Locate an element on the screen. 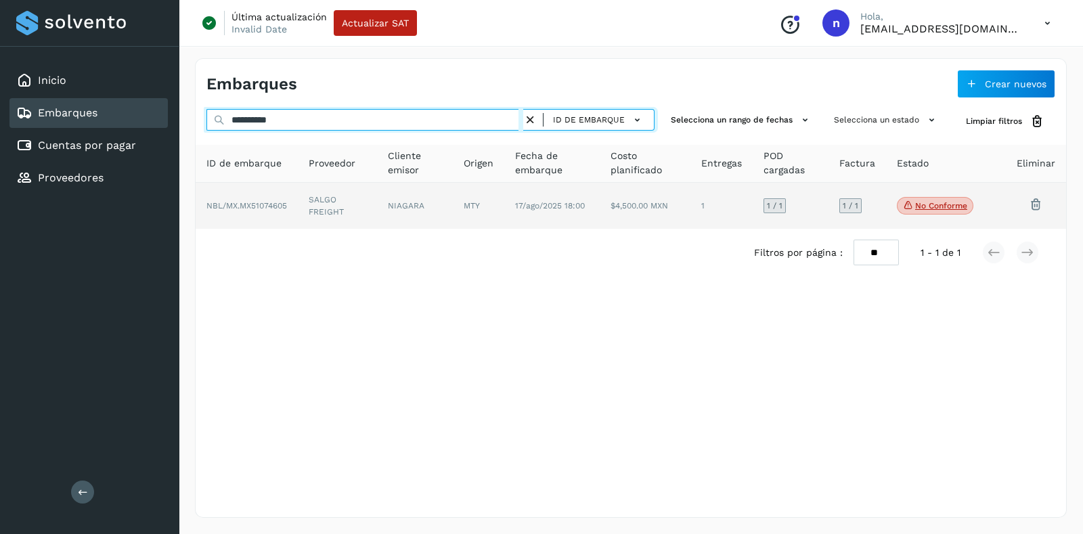 This screenshot has height=534, width=1083. div: Inicio is located at coordinates (89, 81).